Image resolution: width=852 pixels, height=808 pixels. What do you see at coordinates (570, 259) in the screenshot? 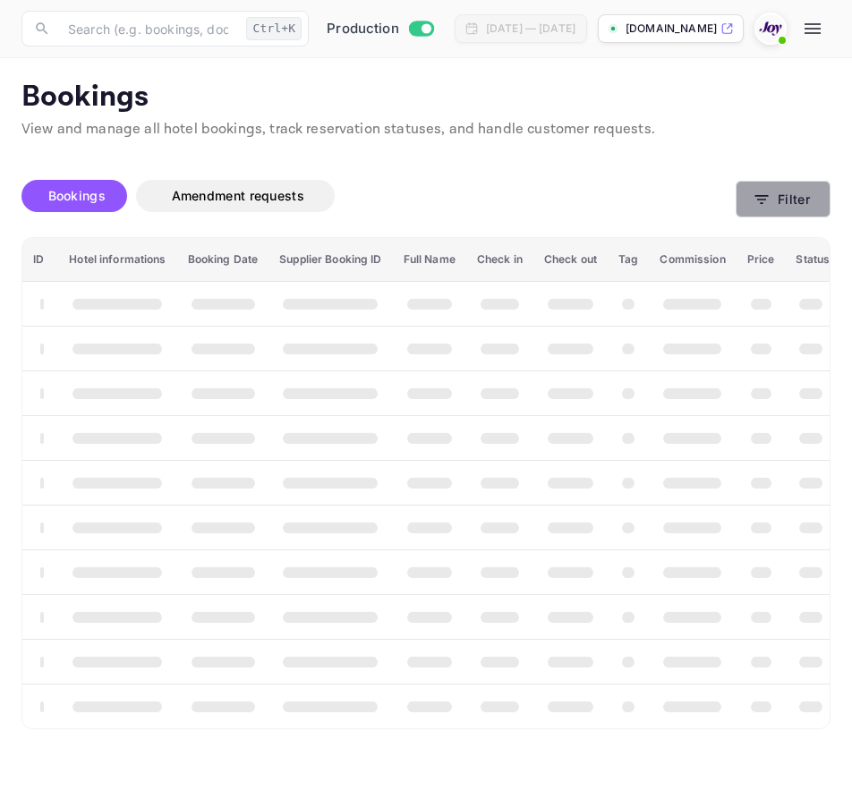
I see `th: Check out` at bounding box center [570, 259].